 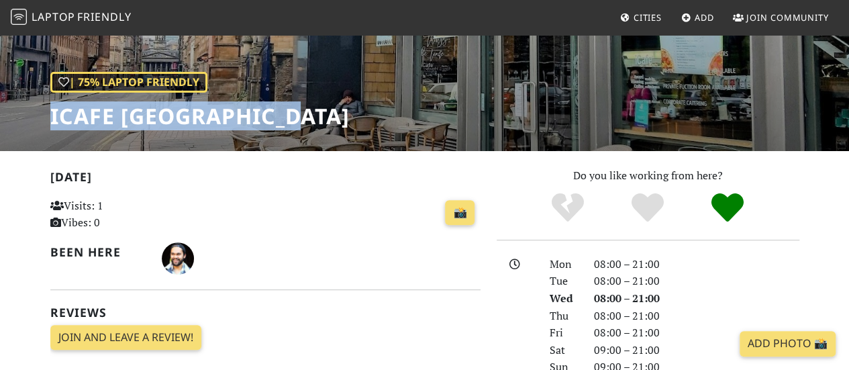 What do you see at coordinates (648, 208) in the screenshot?
I see `div: Yes` at bounding box center [648, 208].